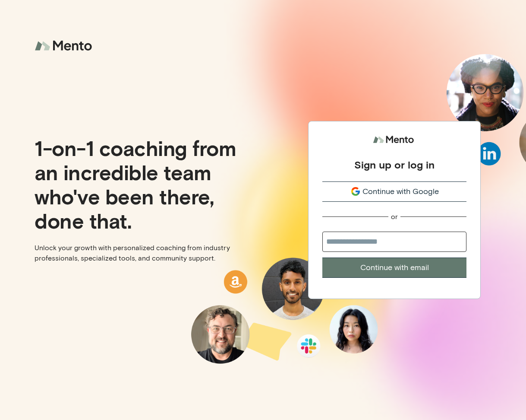 The image size is (526, 420). I want to click on p: 1-on-1 coaching from an incredible team who've been there, done that., so click(145, 184).